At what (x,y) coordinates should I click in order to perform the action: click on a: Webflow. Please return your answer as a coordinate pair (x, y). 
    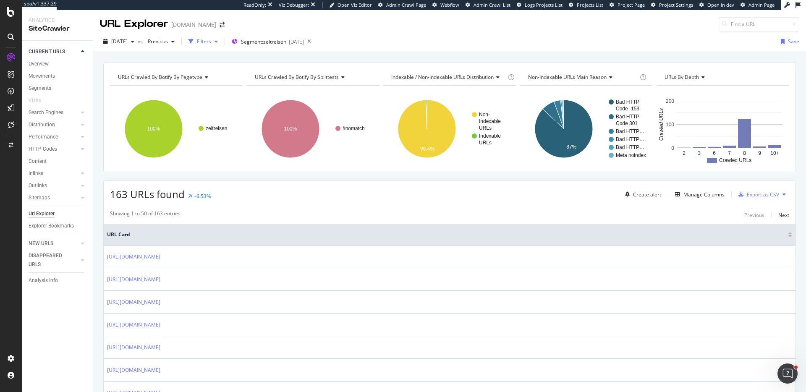
    Looking at the image, I should click on (446, 5).